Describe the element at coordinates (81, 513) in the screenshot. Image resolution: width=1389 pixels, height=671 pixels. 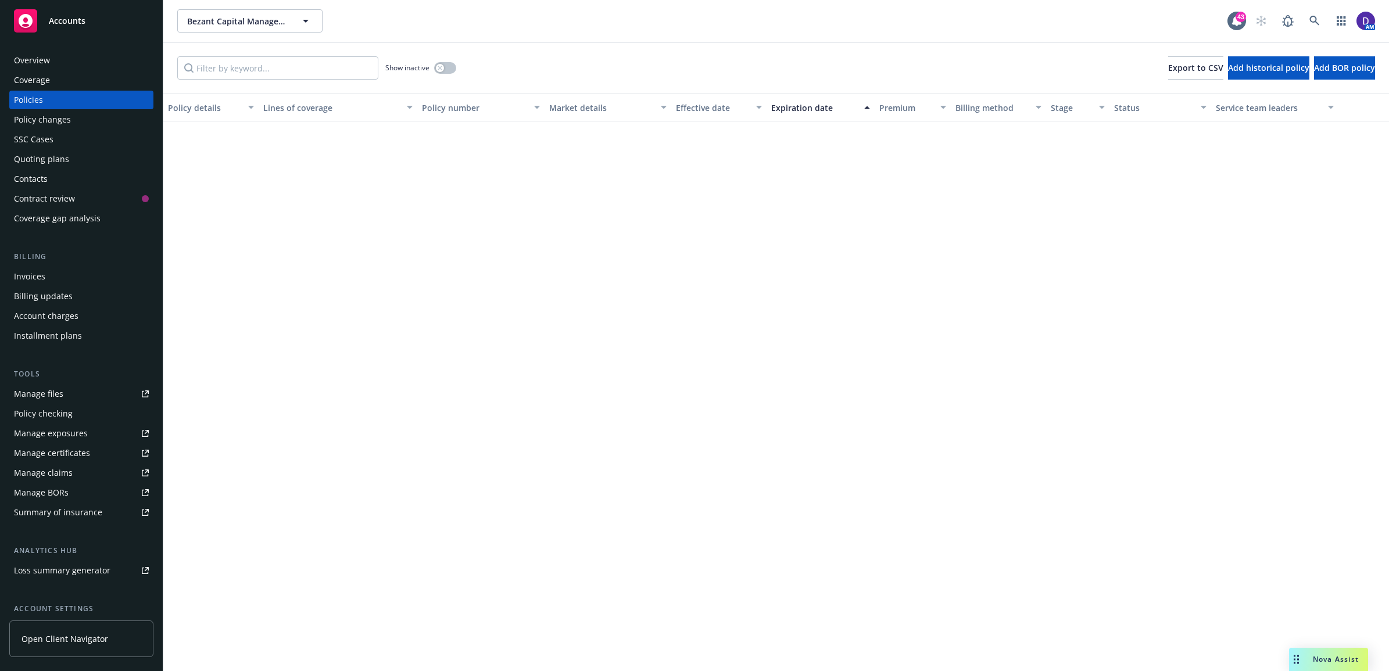
I see `a: Summary of insurance` at that location.